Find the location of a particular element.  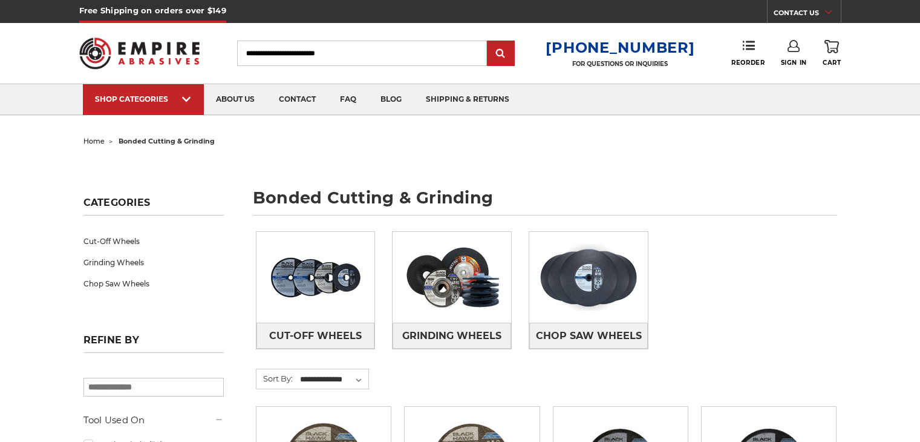

div: SHOP CATEGORIES is located at coordinates (143, 99).